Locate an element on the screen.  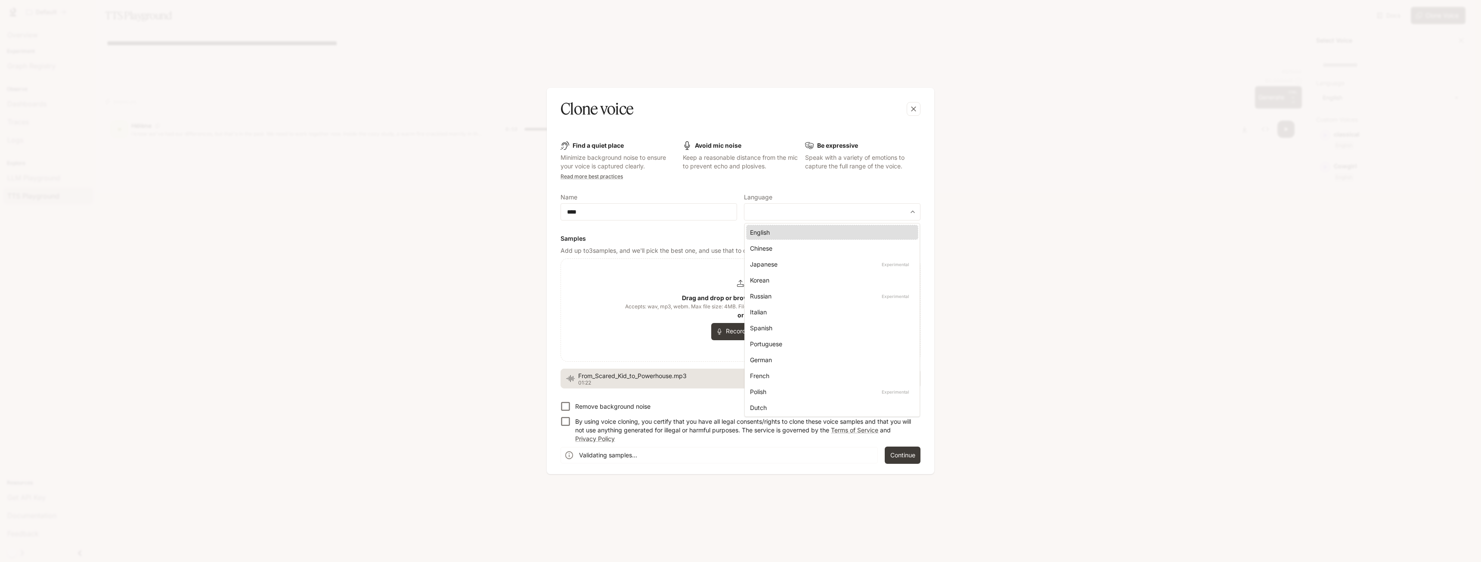
div: French is located at coordinates (831, 376).